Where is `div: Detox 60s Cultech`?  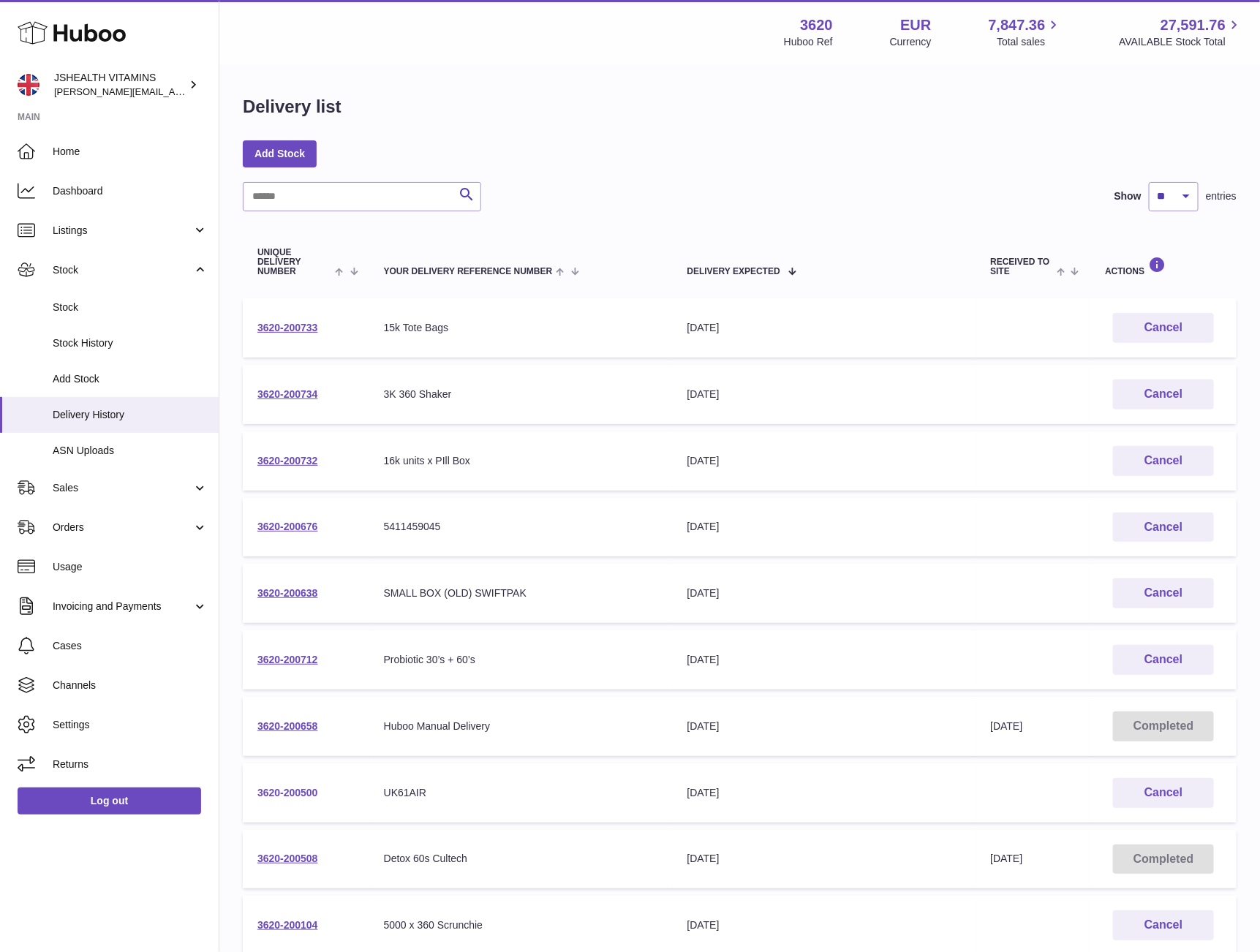 div: Detox 60s Cultech is located at coordinates (521, 859).